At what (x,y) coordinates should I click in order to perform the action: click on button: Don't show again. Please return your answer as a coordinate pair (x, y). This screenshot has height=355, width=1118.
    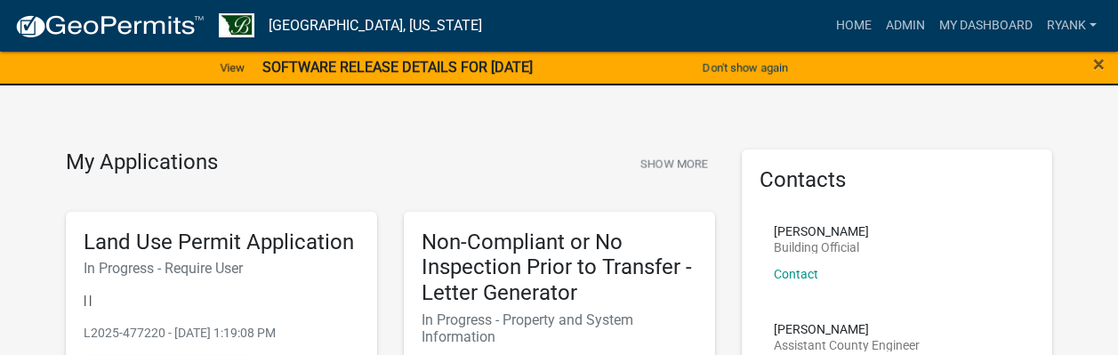
    Looking at the image, I should click on (745, 68).